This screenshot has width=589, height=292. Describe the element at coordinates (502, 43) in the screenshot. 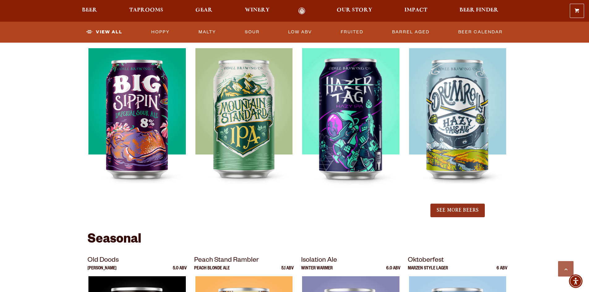

I see `p: 5 ABV` at that location.